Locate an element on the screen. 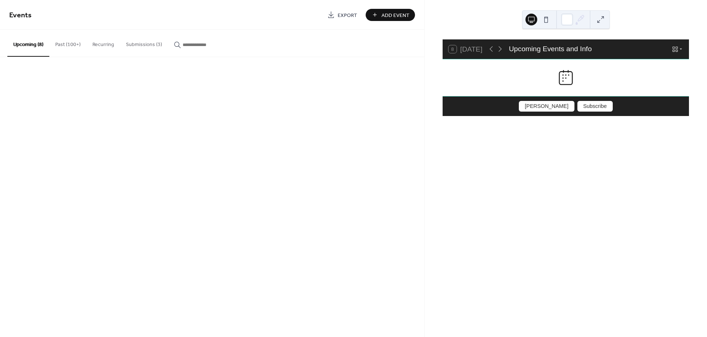 The height and width of the screenshot is (337, 707). button: Upcoming (8) is located at coordinates (28, 43).